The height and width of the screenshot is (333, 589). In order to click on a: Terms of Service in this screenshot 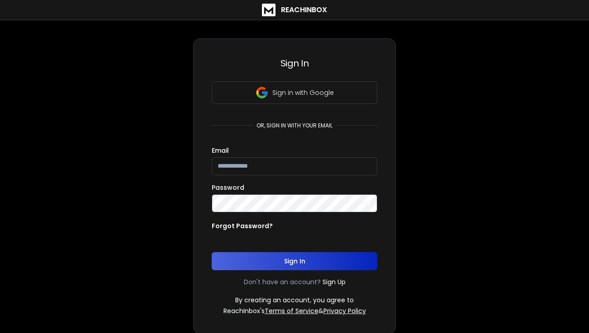, I will do `click(291, 311)`.